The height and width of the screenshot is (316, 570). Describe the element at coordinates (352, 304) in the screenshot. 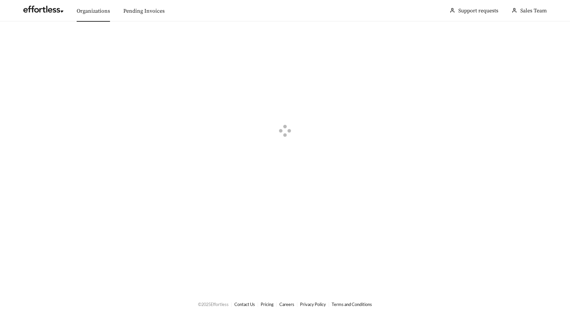

I see `a: Terms and Conditions` at that location.